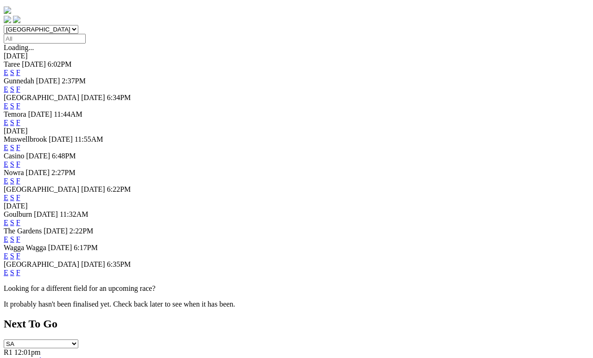 The width and height of the screenshot is (593, 358). Describe the element at coordinates (89, 139) in the screenshot. I see `span: 11:55AM` at that location.